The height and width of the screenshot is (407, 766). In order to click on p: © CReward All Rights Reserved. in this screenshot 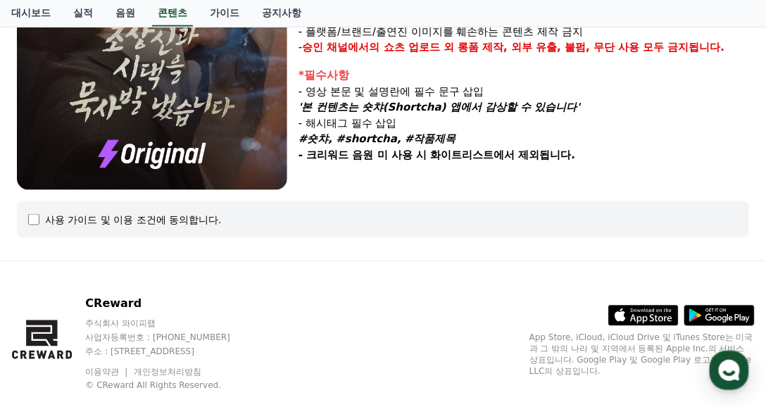, I will do `click(171, 385)`.